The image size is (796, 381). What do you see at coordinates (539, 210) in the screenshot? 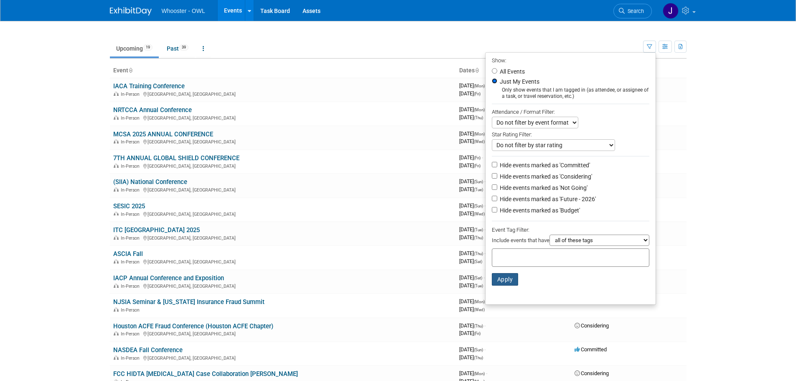
I see `label: Hide events marked as 'Budget'` at bounding box center [539, 210].